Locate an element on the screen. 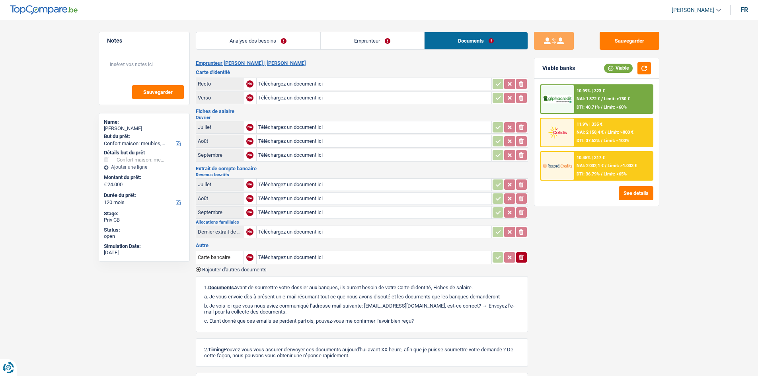 Image resolution: width=758 pixels, height=376 pixels. span: Limit: <60% is located at coordinates (615, 107).